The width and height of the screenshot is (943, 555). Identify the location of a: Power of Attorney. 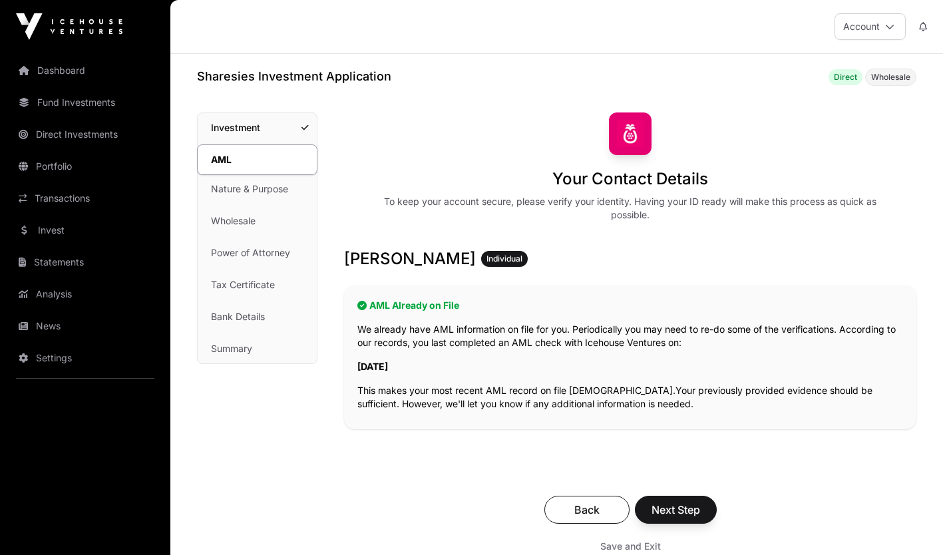
(257, 253).